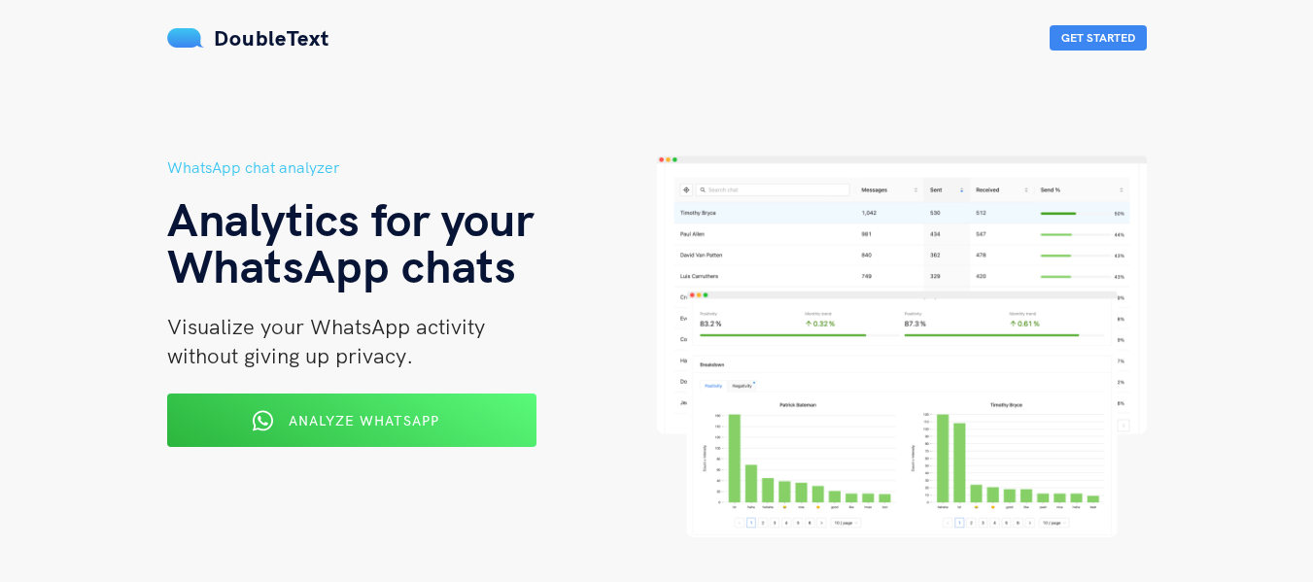 Image resolution: width=1313 pixels, height=582 pixels. What do you see at coordinates (352, 420) in the screenshot?
I see `button: Analyze WhatsApp` at bounding box center [352, 420].